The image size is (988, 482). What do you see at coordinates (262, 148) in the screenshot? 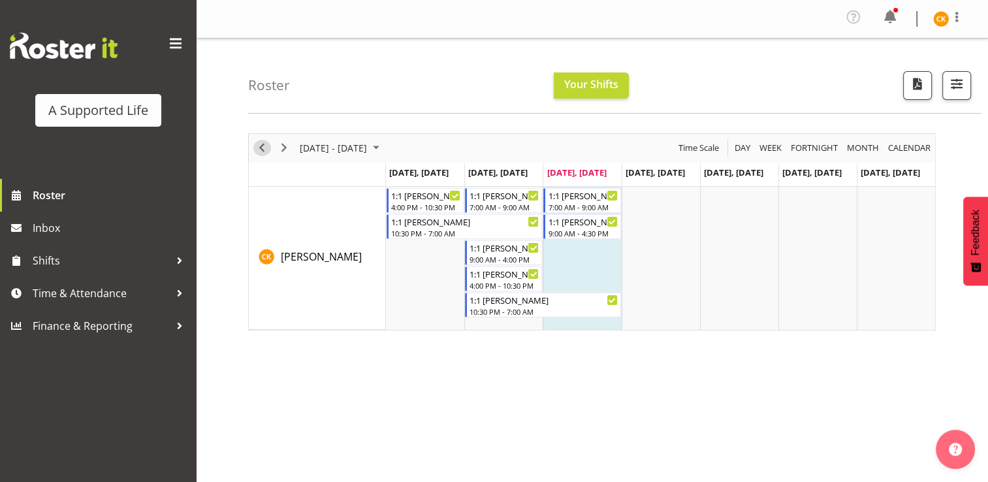
I see `div: Previous` at bounding box center [262, 148].